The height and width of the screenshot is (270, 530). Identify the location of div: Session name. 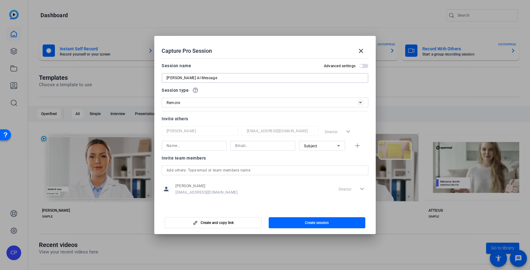
(176, 66).